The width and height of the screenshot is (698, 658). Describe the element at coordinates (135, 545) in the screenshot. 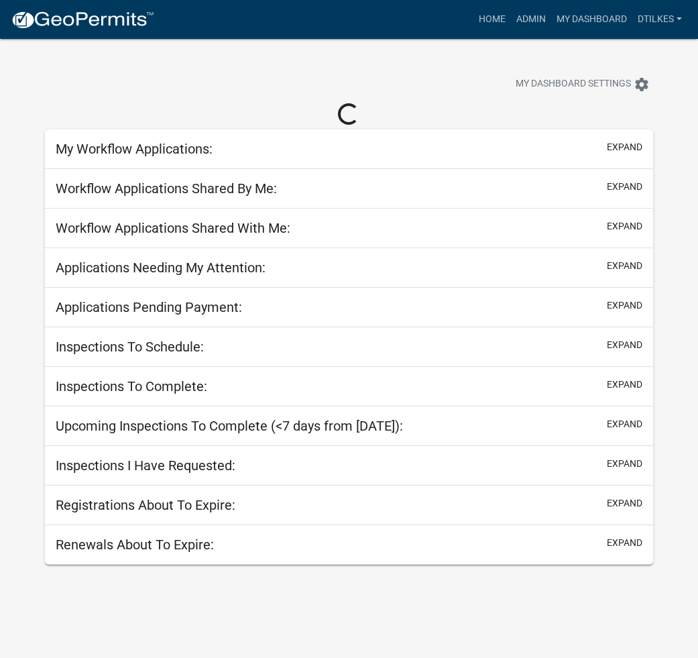

I see `h5: Renewals About To Expire:` at that location.